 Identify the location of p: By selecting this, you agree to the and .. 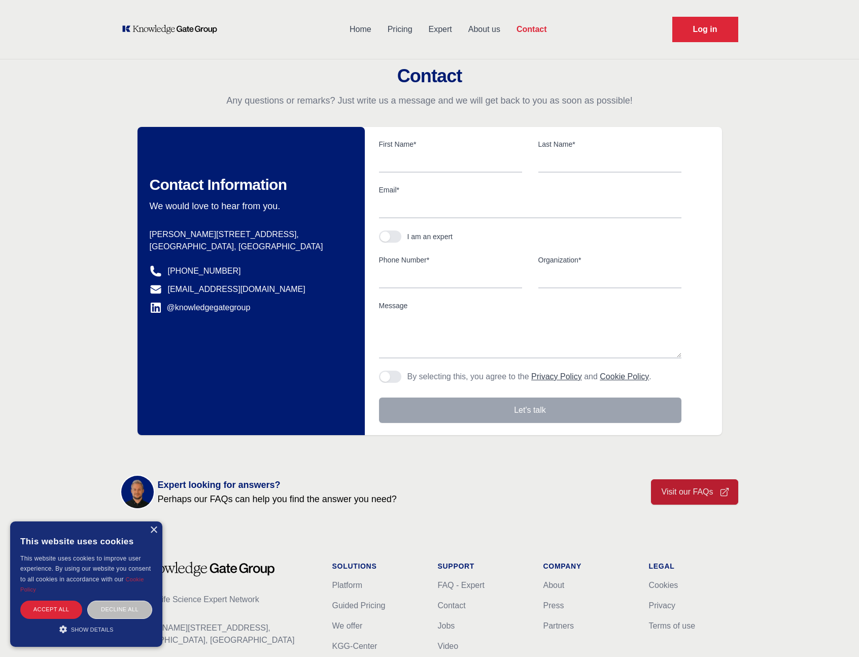
(529, 377).